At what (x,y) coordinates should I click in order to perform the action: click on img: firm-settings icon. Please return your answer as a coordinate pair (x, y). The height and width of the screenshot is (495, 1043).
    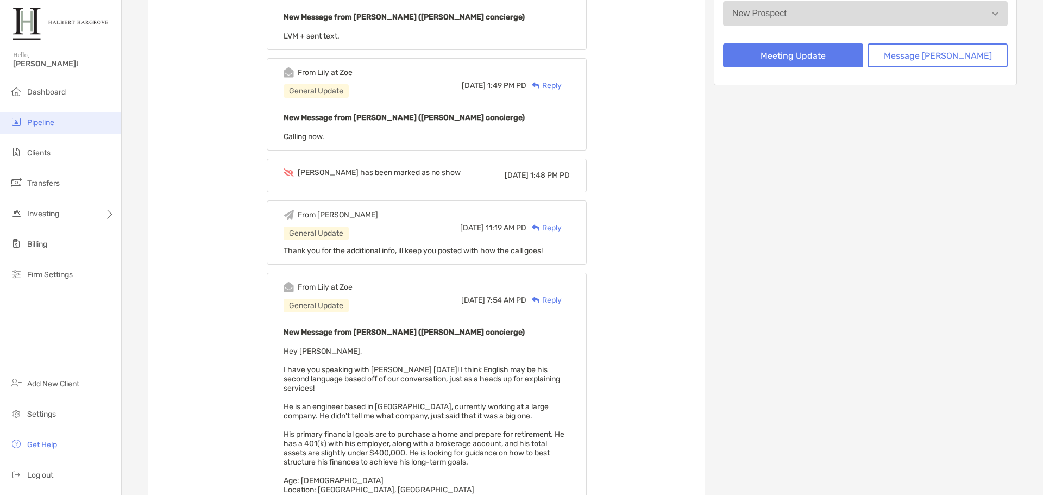
    Looking at the image, I should click on (16, 274).